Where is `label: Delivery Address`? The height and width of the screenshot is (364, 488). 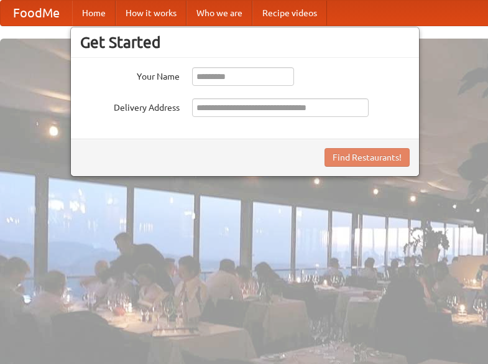 label: Delivery Address is located at coordinates (130, 106).